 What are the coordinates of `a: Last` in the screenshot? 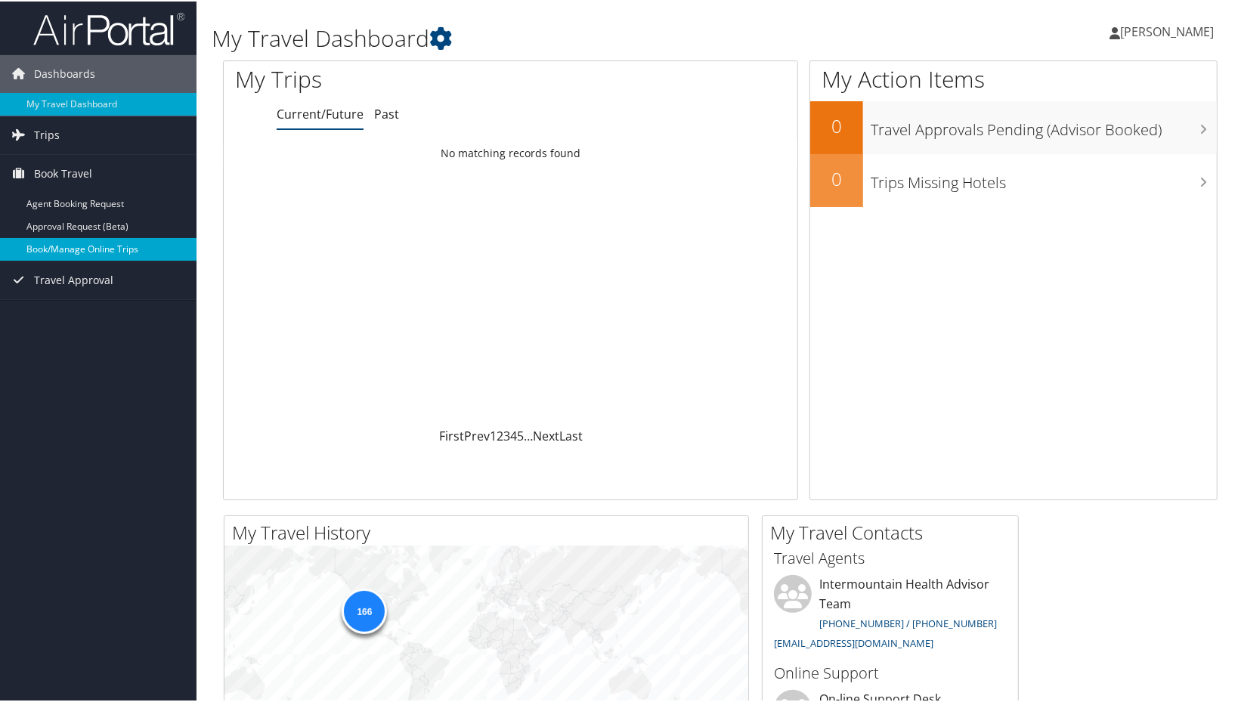 It's located at (570, 434).